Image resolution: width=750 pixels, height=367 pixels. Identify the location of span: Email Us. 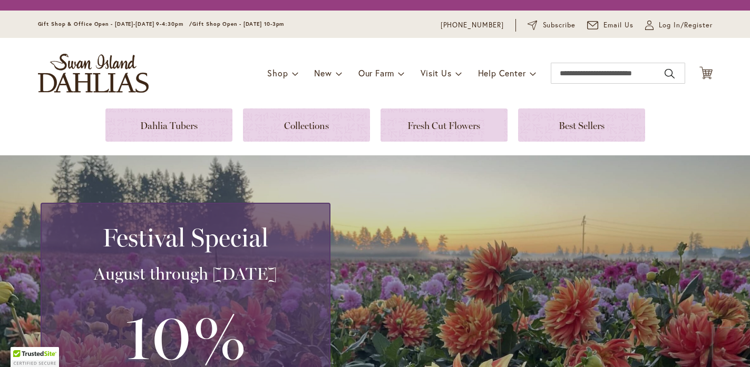
(618, 25).